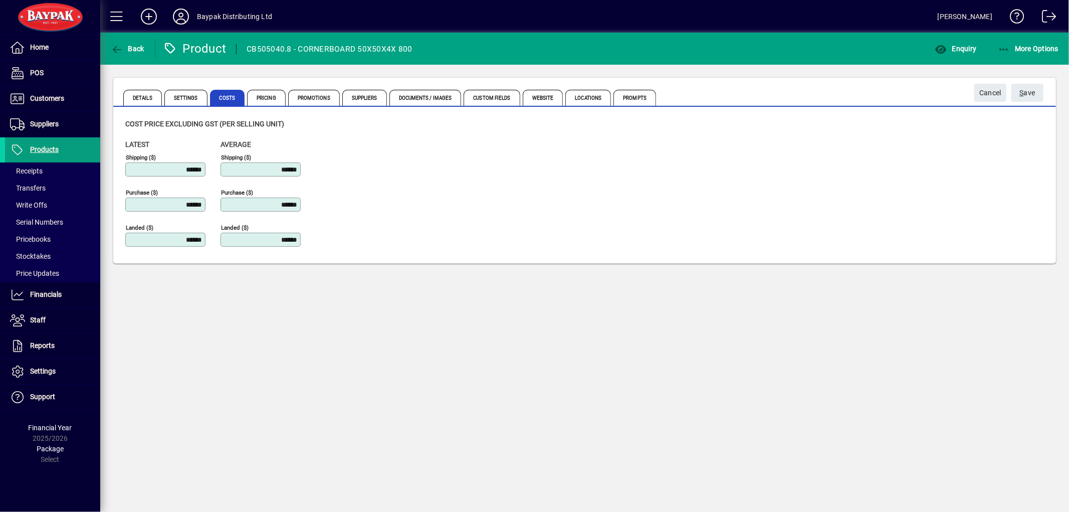  What do you see at coordinates (44, 149) in the screenshot?
I see `span: Products` at bounding box center [44, 149].